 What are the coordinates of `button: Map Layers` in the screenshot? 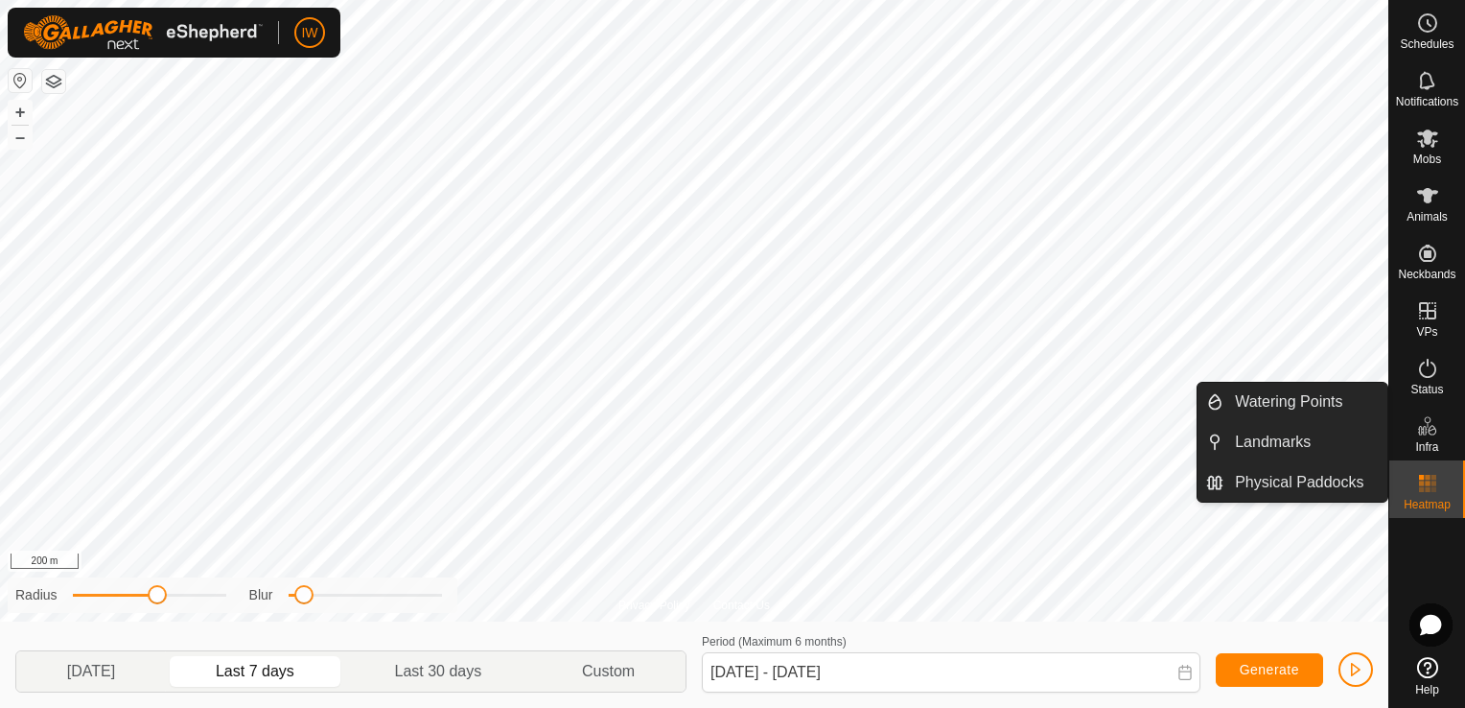 It's located at (54, 82).